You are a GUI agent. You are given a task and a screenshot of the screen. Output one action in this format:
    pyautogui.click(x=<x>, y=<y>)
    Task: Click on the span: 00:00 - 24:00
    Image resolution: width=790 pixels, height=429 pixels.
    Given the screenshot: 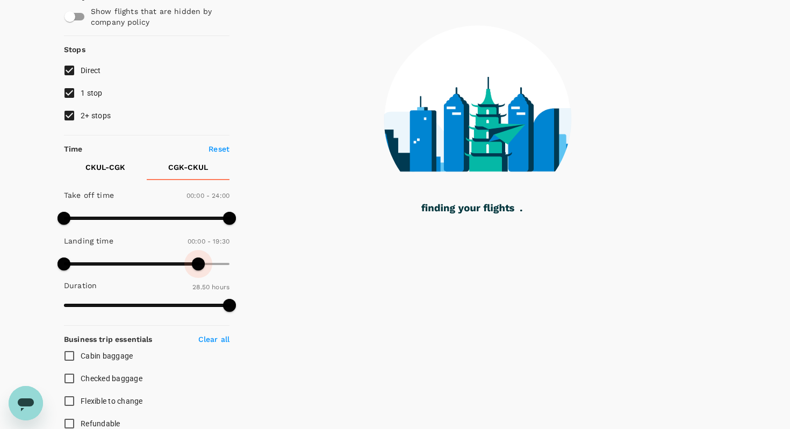 What is the action you would take?
    pyautogui.click(x=208, y=196)
    